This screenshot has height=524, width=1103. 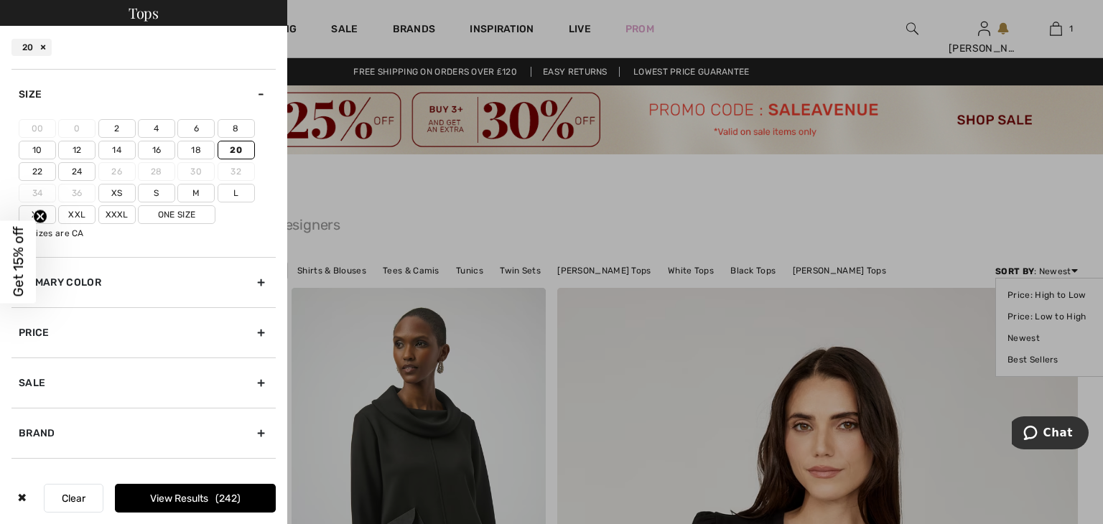 I want to click on label: 20, so click(x=236, y=150).